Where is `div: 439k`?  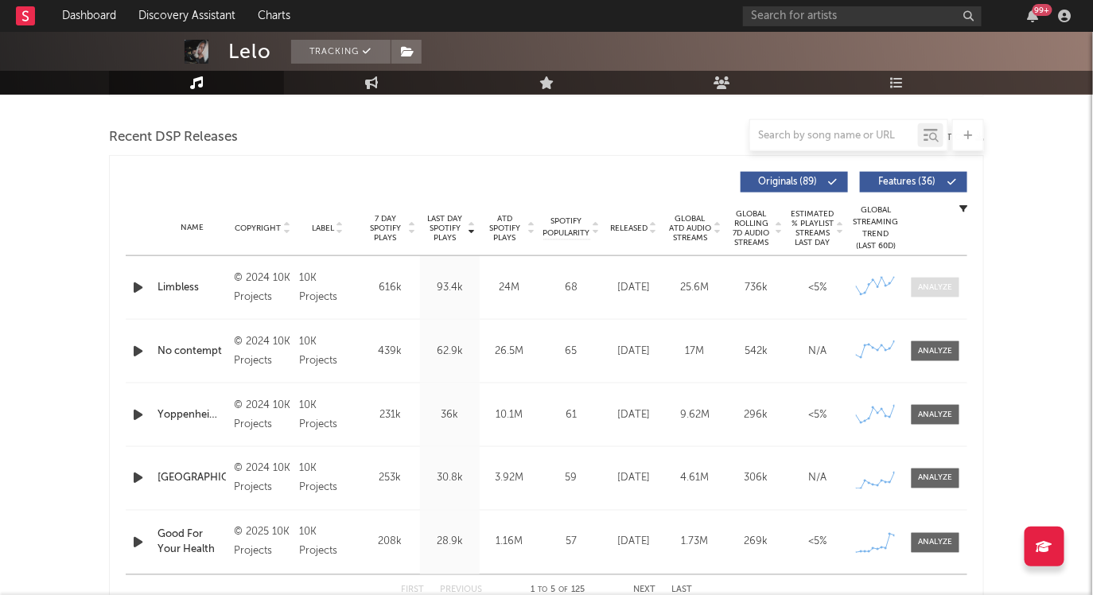
div: 439k is located at coordinates (390, 352).